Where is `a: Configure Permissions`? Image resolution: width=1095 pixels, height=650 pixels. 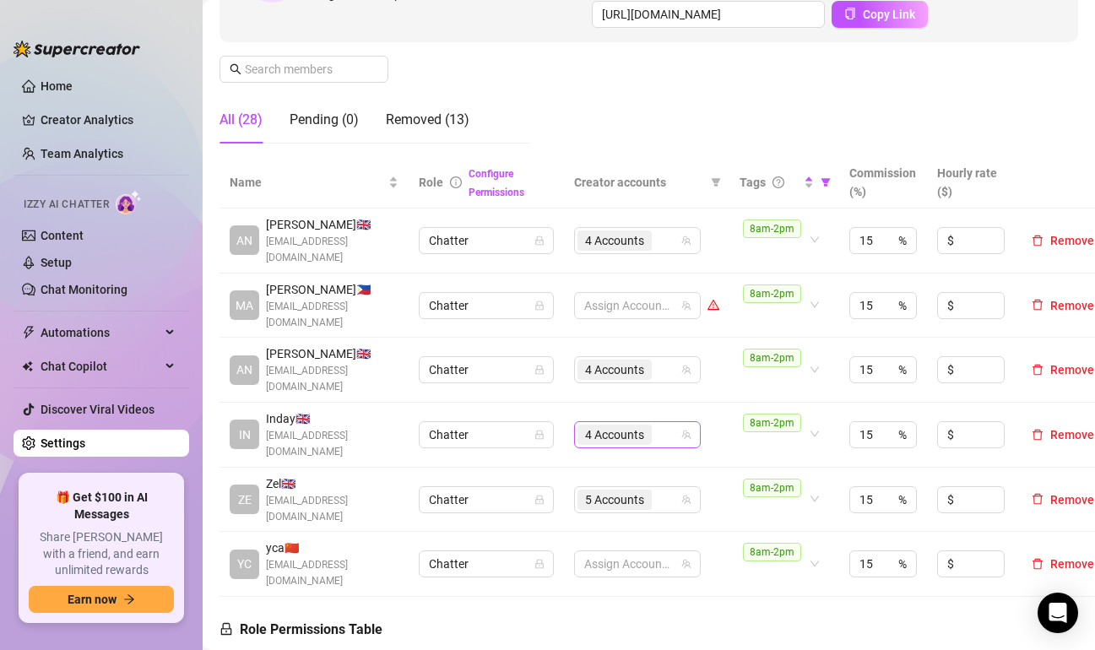
a: Configure Permissions is located at coordinates (496, 183).